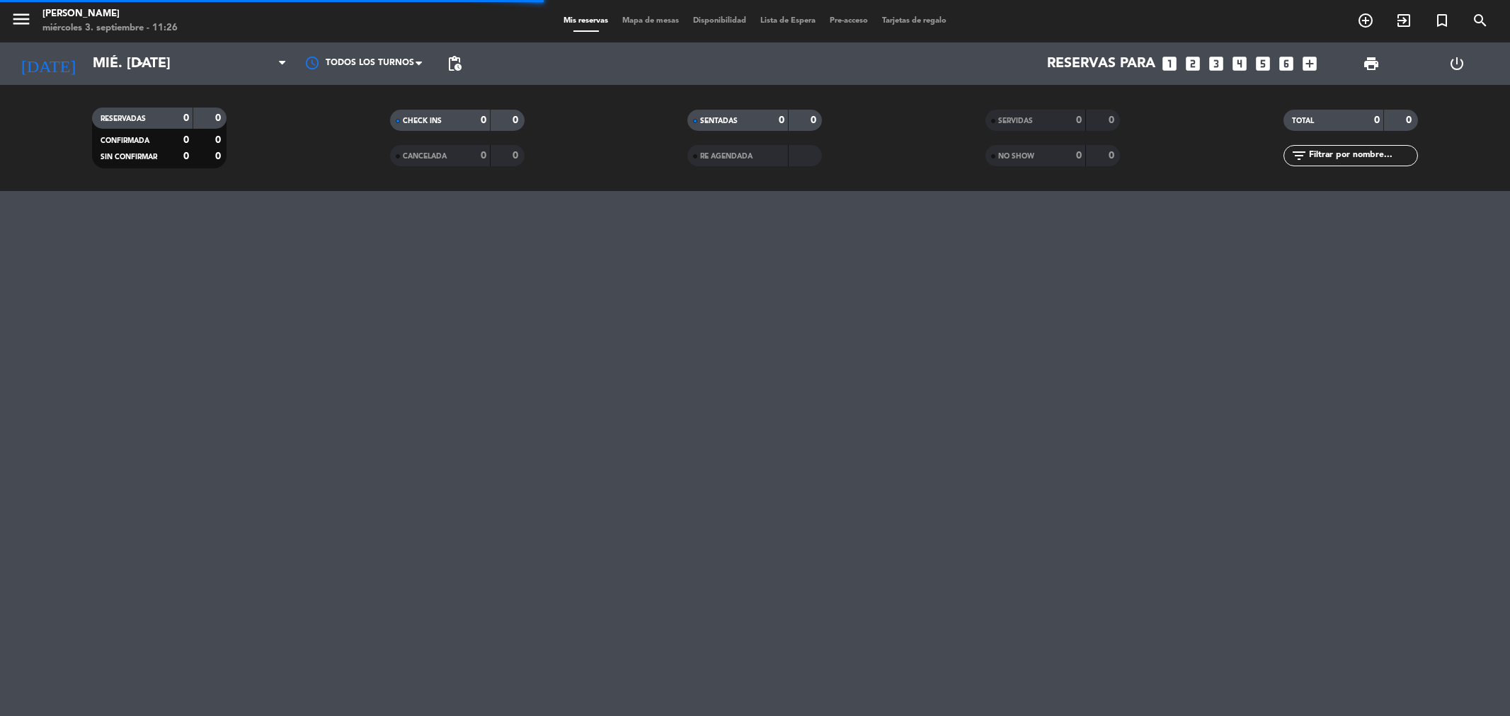  I want to click on span: CHECK INS, so click(422, 121).